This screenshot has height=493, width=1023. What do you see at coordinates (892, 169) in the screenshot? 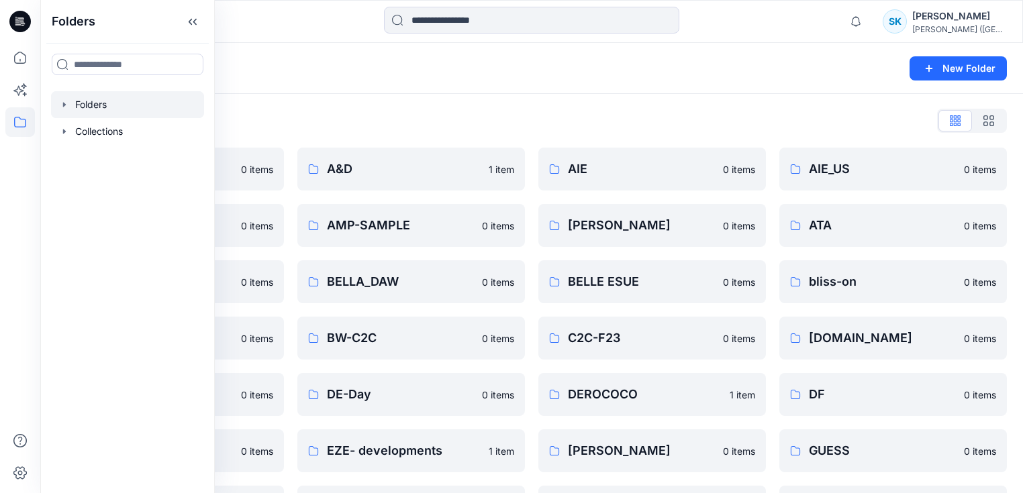
I see `a: AIE_US0 items` at bounding box center [892, 169].